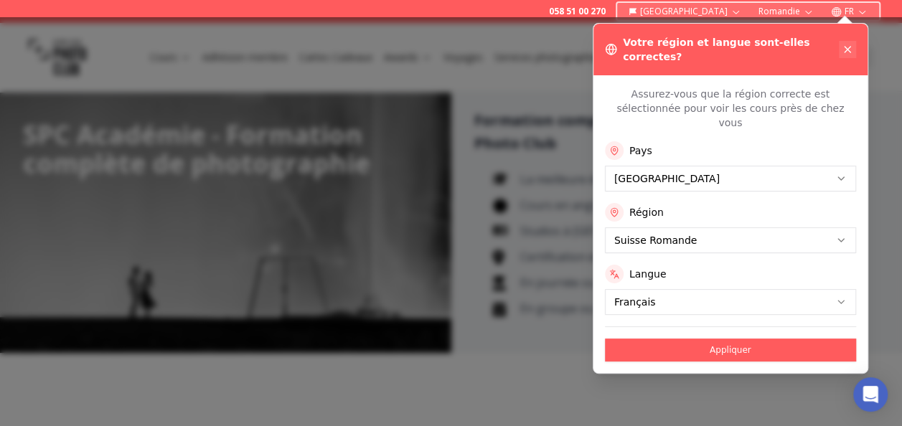 This screenshot has height=426, width=902. What do you see at coordinates (577, 11) in the screenshot?
I see `a: 058 51 00 270` at bounding box center [577, 11].